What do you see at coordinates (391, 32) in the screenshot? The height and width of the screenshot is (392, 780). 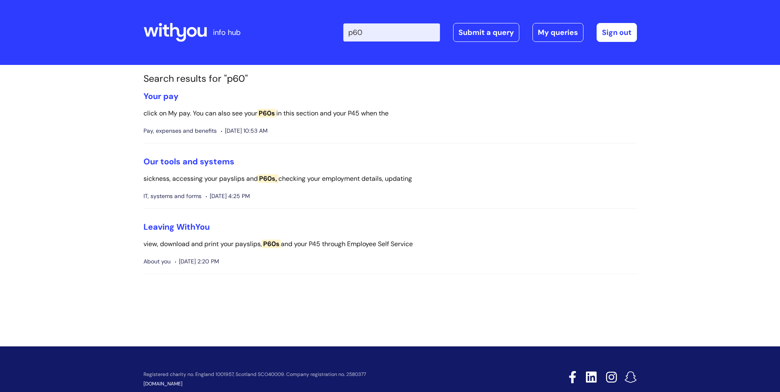 I see `input: Search` at bounding box center [391, 32].